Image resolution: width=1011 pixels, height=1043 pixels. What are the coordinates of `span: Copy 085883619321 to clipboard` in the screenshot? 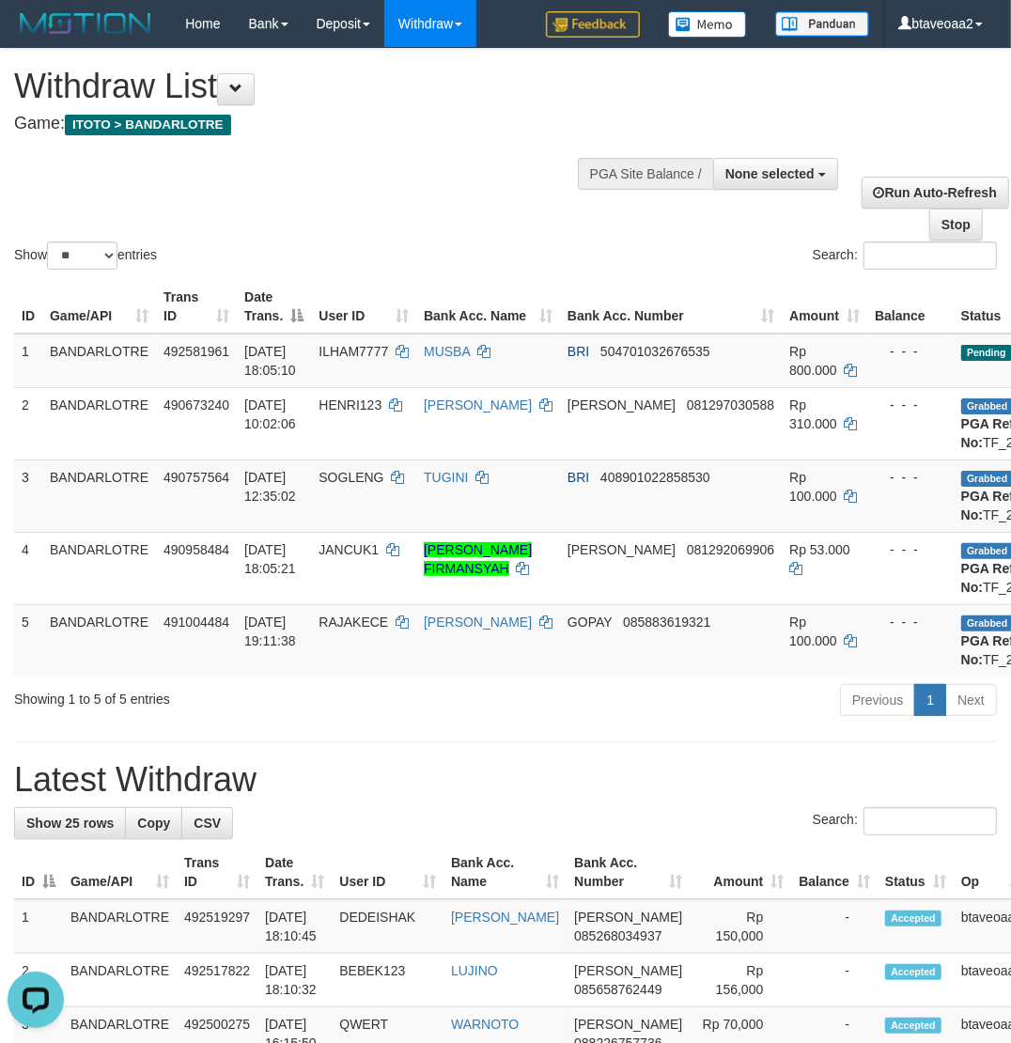 It's located at (666, 622).